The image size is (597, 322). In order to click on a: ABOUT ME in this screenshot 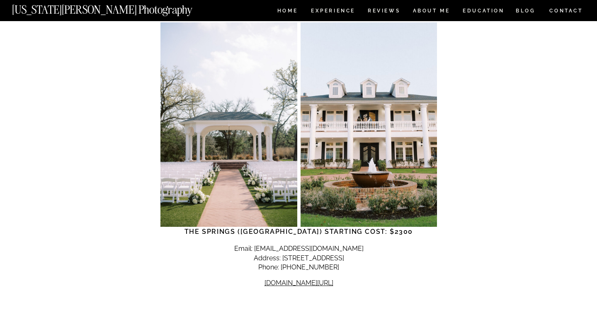, I will do `click(431, 12)`.